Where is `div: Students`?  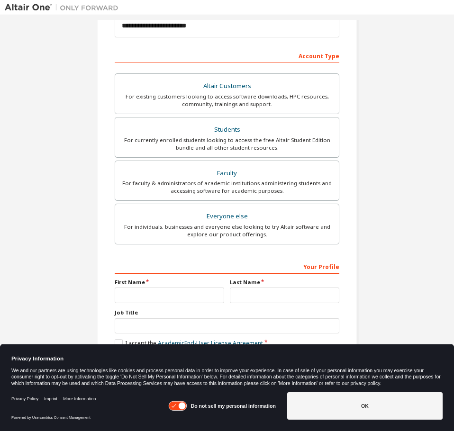 div: Students is located at coordinates (227, 130).